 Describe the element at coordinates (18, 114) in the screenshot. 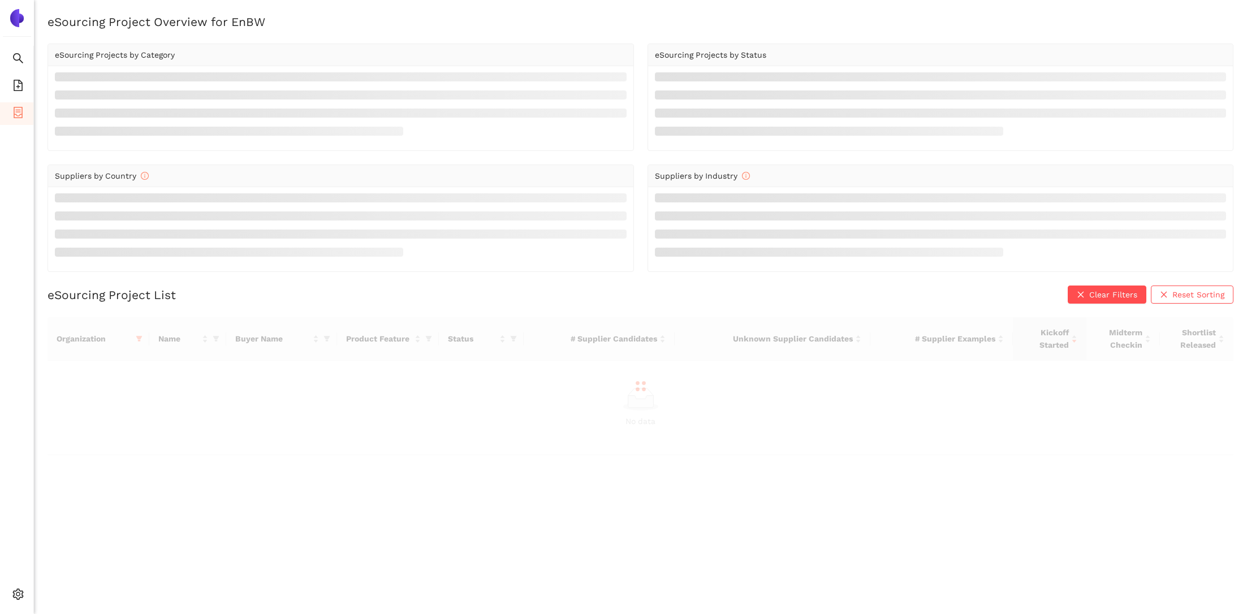

I see `span: container` at that location.